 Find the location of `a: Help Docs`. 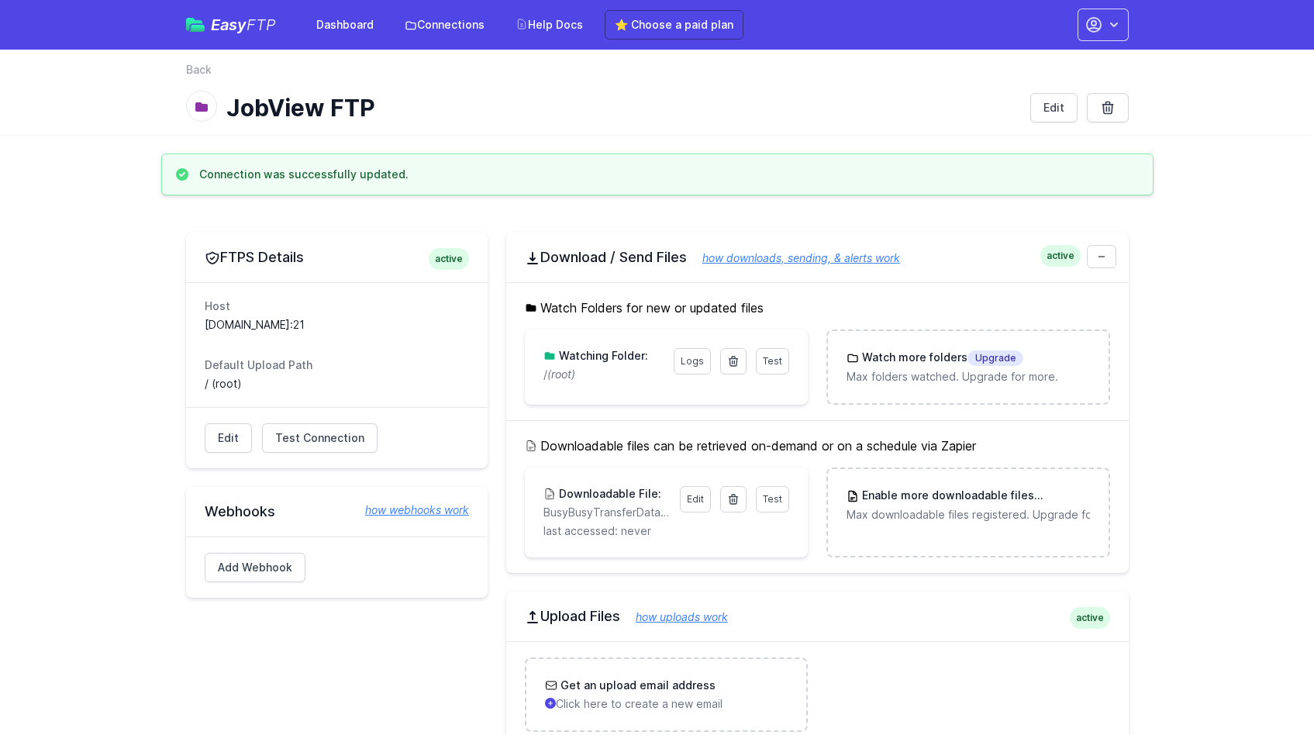

a: Help Docs is located at coordinates (549, 25).